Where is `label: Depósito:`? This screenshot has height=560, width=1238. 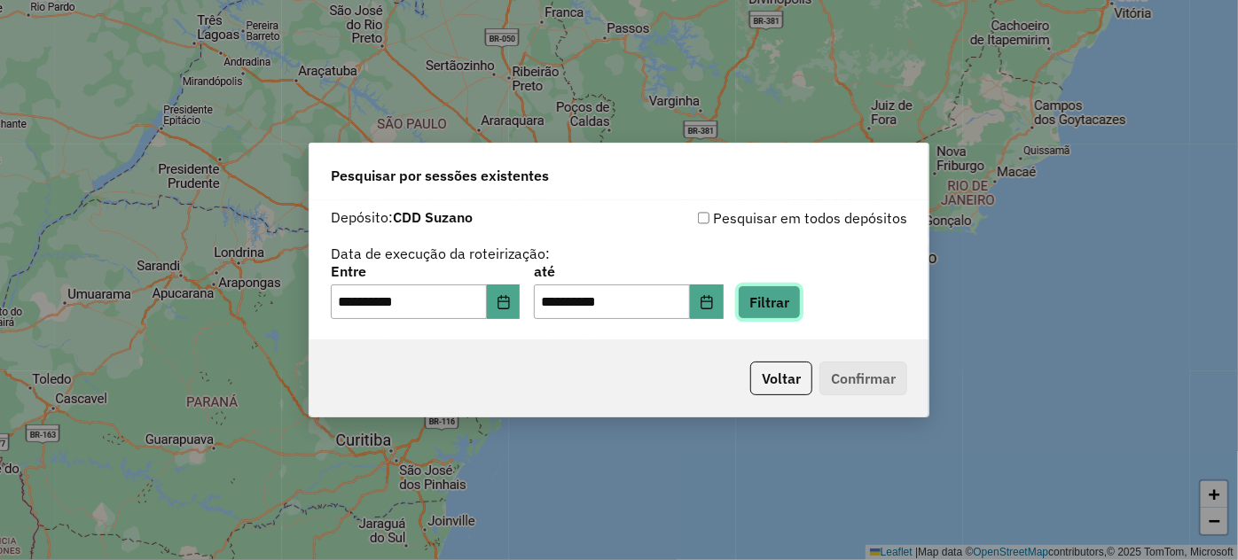 label: Depósito: is located at coordinates (402, 217).